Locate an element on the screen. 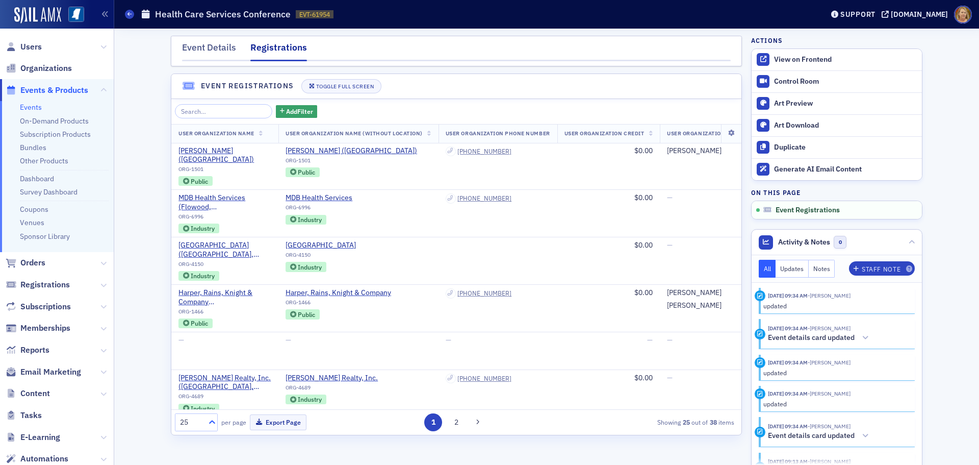  strong: 25 is located at coordinates (686, 422).